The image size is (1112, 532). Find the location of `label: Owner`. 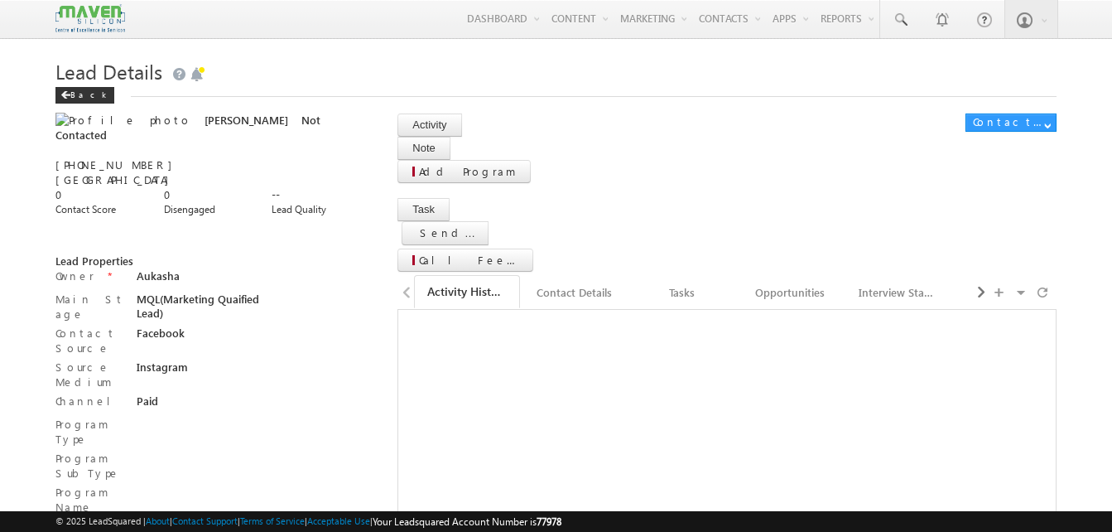

label: Owner is located at coordinates (75, 276).